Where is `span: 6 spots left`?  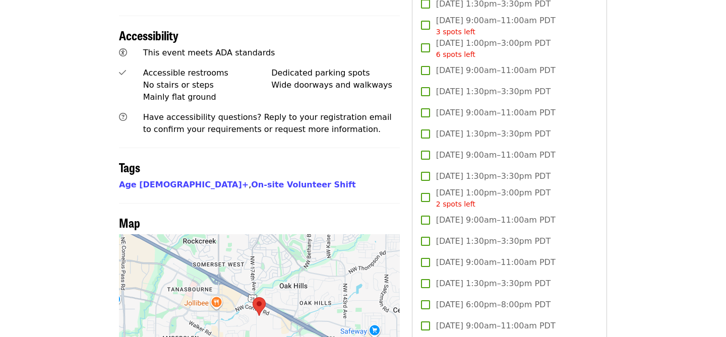
span: 6 spots left is located at coordinates (456, 54).